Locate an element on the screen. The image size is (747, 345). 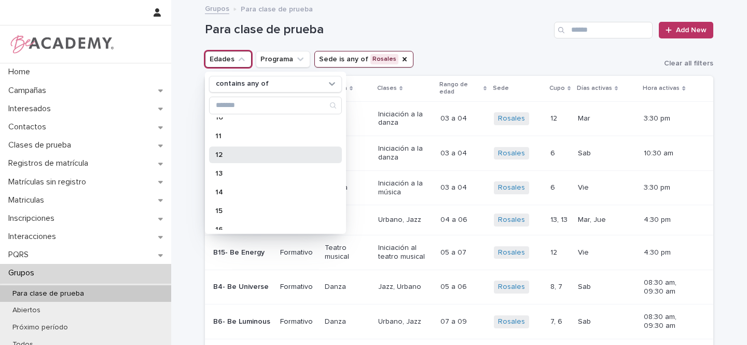
p: Contactos is located at coordinates (29, 127).